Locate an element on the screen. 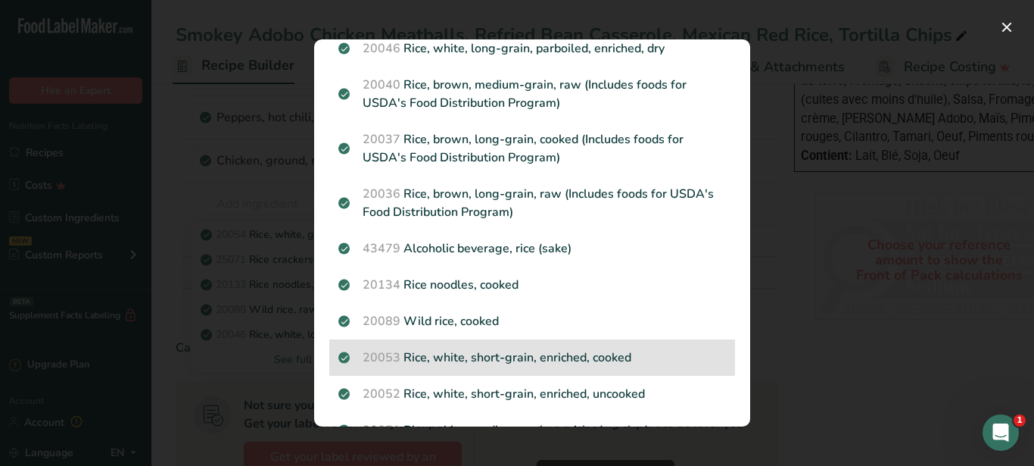 This screenshot has height=466, width=1034. p: Rice, brown, long-grain, raw (Includes foods for USDA's Food Distribution Program) is located at coordinates (532, 203).